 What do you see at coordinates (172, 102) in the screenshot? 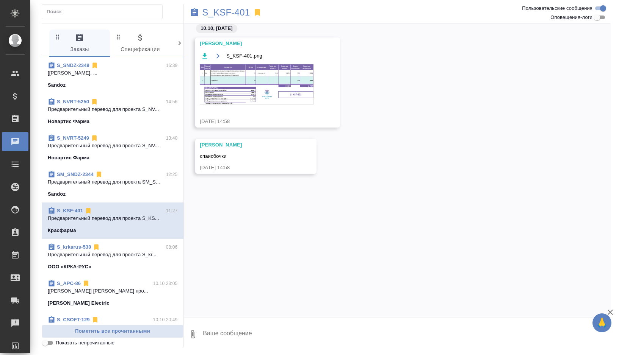
I see `p: 14:56` at bounding box center [172, 102].